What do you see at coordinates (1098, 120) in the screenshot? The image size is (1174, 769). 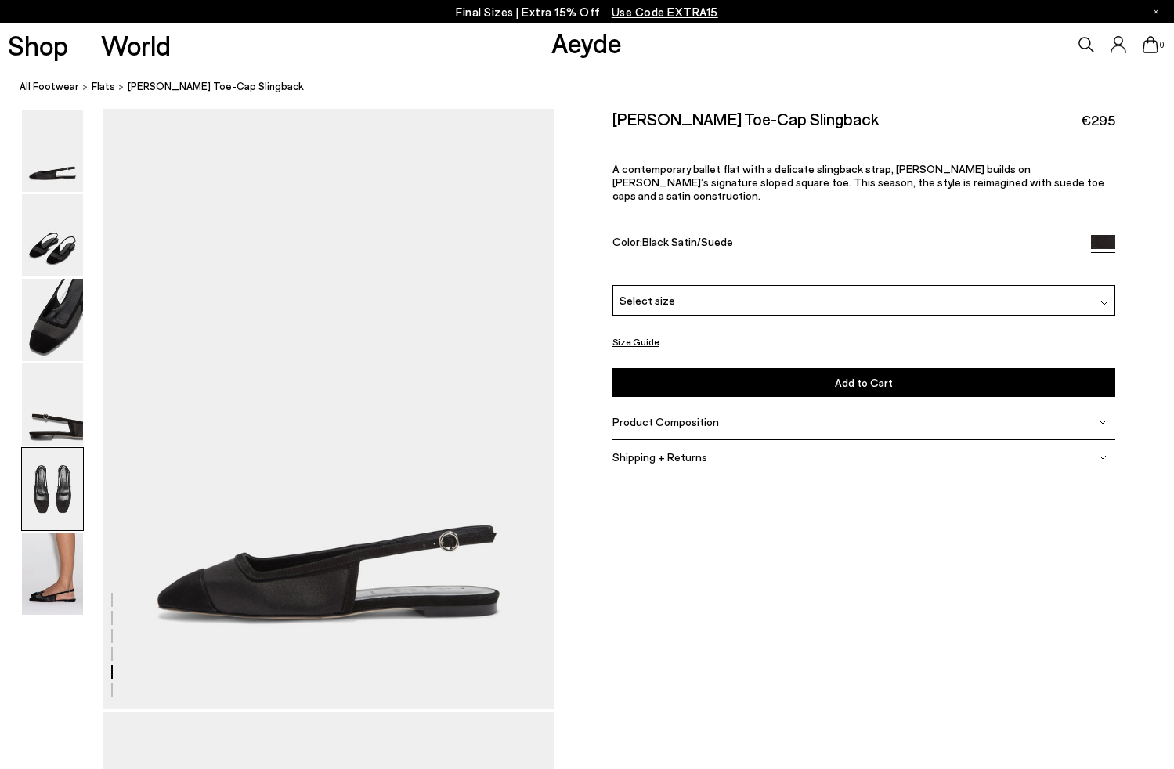 I see `span: €295` at bounding box center [1098, 120].